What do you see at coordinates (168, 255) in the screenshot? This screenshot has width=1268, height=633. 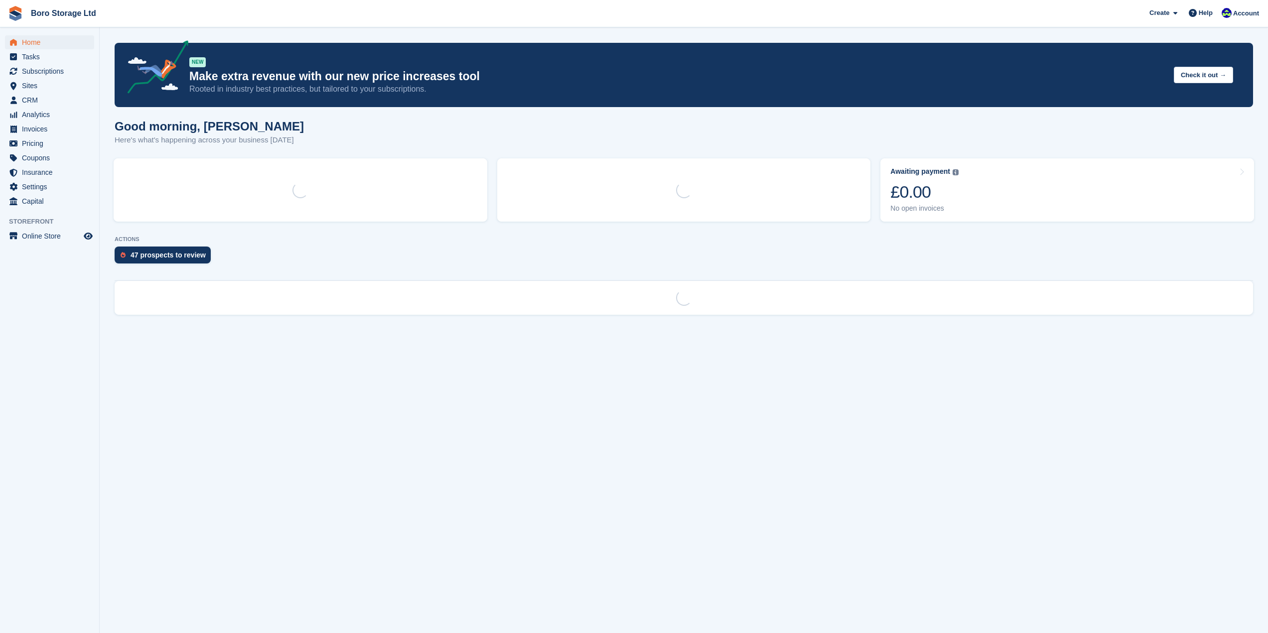 I see `div: 47 prospects to review` at bounding box center [168, 255].